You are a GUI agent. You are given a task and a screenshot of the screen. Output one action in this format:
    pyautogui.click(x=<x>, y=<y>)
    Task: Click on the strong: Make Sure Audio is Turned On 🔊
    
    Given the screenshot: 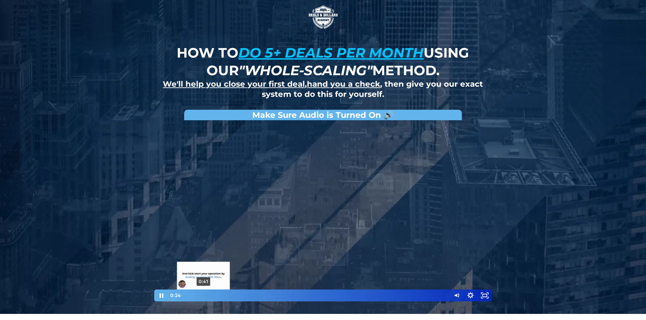 What is the action you would take?
    pyautogui.click(x=323, y=115)
    